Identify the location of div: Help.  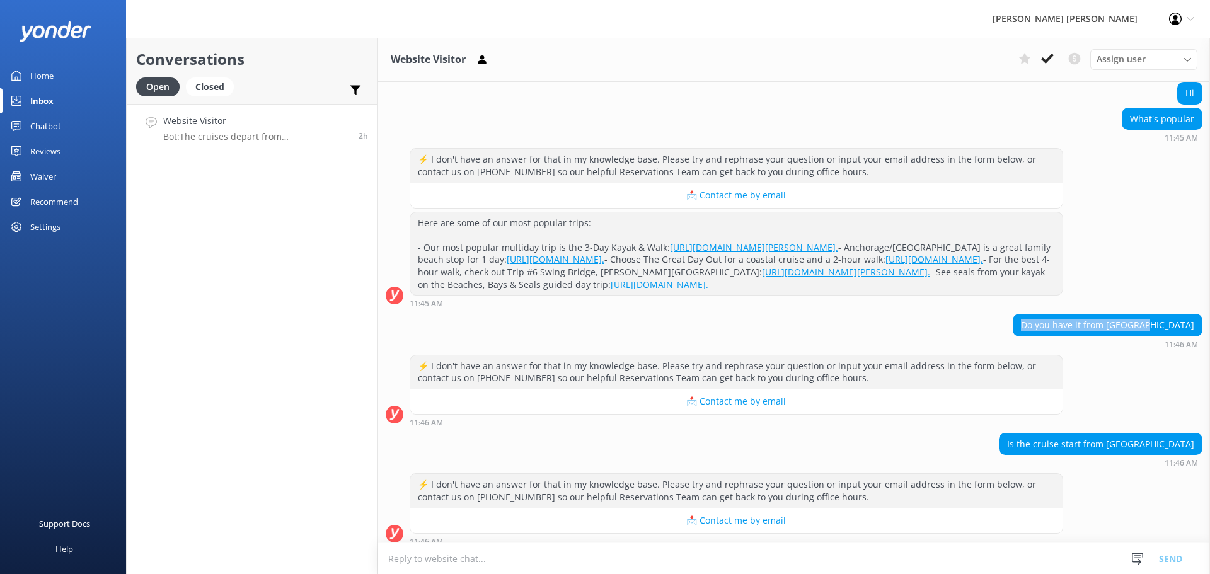
(64, 549).